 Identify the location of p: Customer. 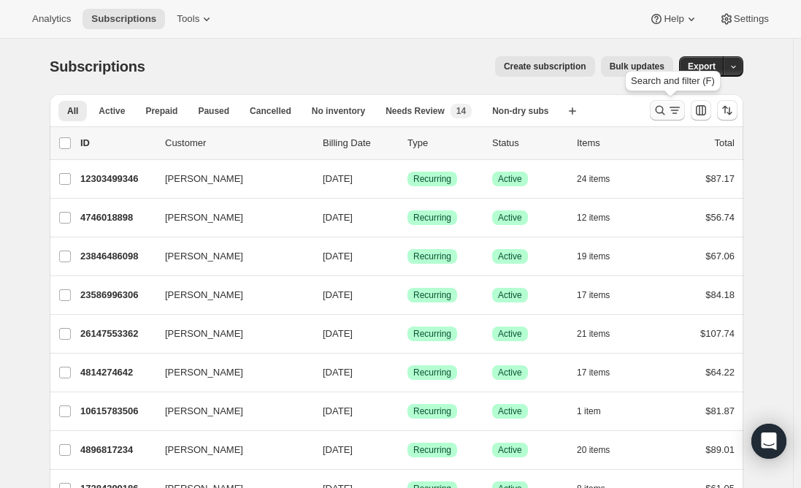
(238, 143).